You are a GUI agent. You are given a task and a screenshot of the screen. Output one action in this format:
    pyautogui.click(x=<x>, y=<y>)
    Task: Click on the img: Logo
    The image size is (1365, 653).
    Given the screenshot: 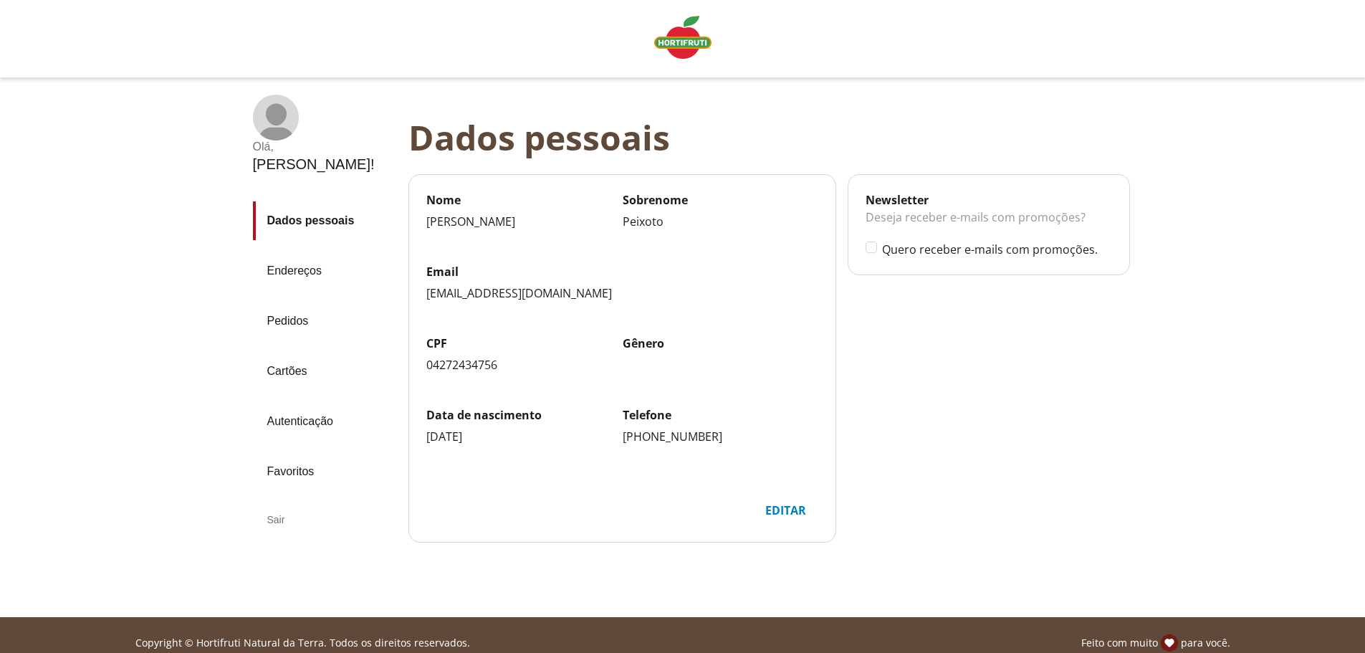 What is the action you would take?
    pyautogui.click(x=683, y=37)
    